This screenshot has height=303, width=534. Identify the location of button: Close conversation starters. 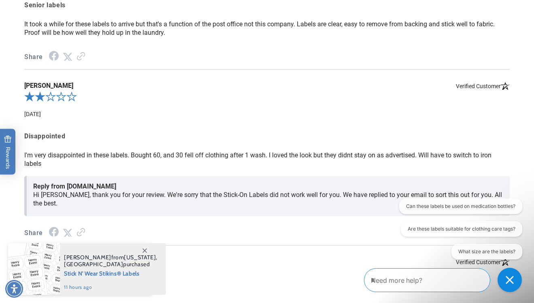
(146, 15).